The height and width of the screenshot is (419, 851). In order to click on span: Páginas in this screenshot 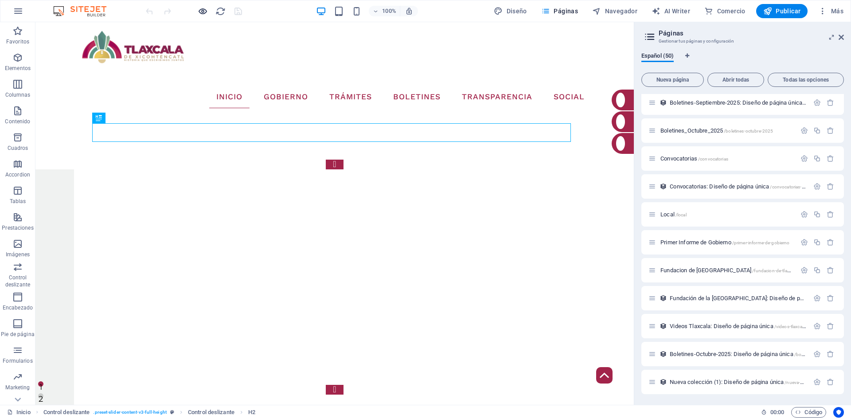, I will do `click(559, 11)`.